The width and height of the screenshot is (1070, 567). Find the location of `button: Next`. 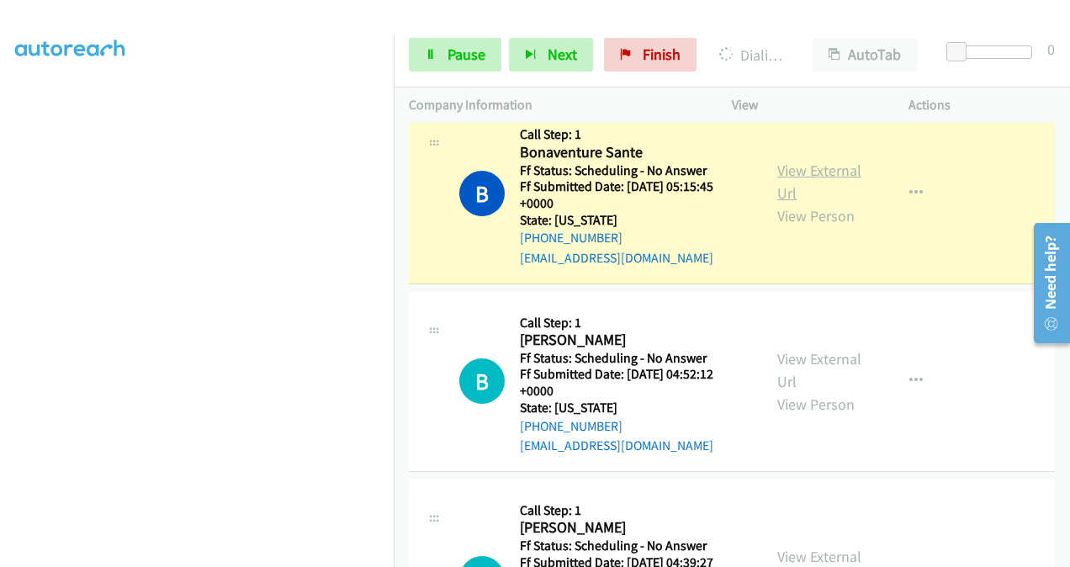

button: Next is located at coordinates (551, 55).